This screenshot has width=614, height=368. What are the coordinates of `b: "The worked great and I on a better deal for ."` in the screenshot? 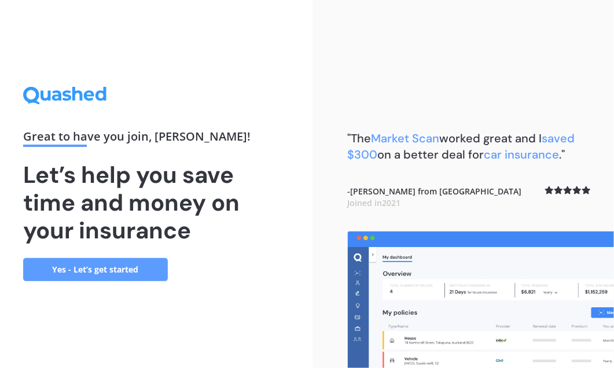 It's located at (461, 146).